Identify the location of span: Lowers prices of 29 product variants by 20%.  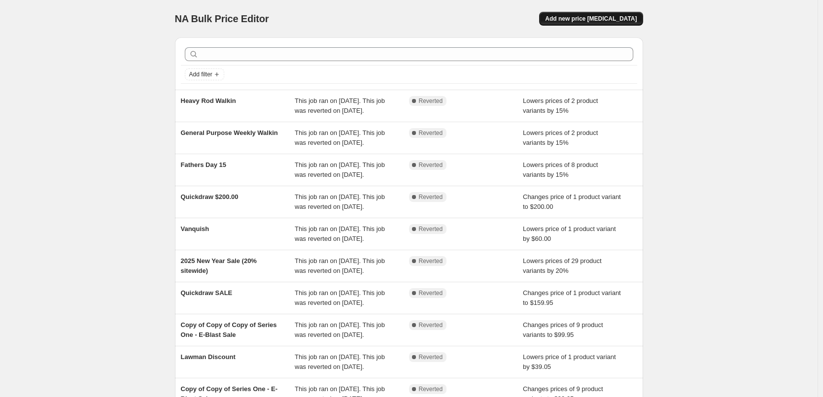
(562, 266).